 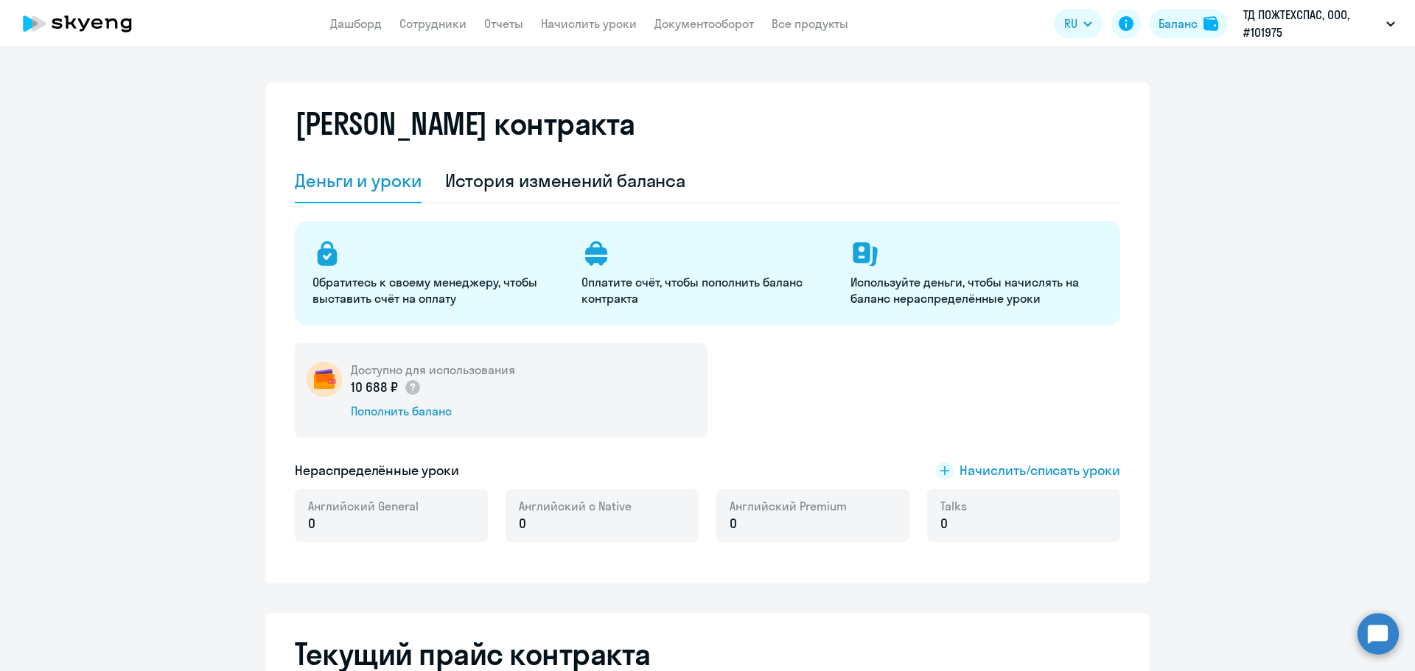 What do you see at coordinates (433, 411) in the screenshot?
I see `div: Пополнить баланс` at bounding box center [433, 411].